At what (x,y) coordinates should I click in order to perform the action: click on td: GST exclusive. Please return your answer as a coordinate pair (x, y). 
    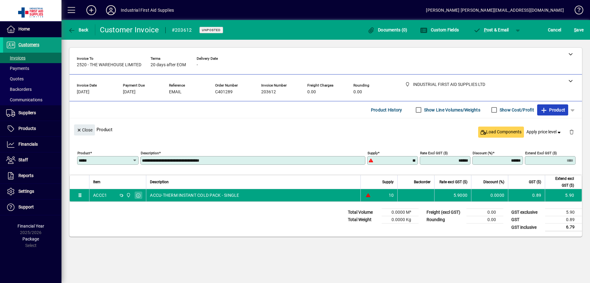
    Looking at the image, I should click on (527, 212).